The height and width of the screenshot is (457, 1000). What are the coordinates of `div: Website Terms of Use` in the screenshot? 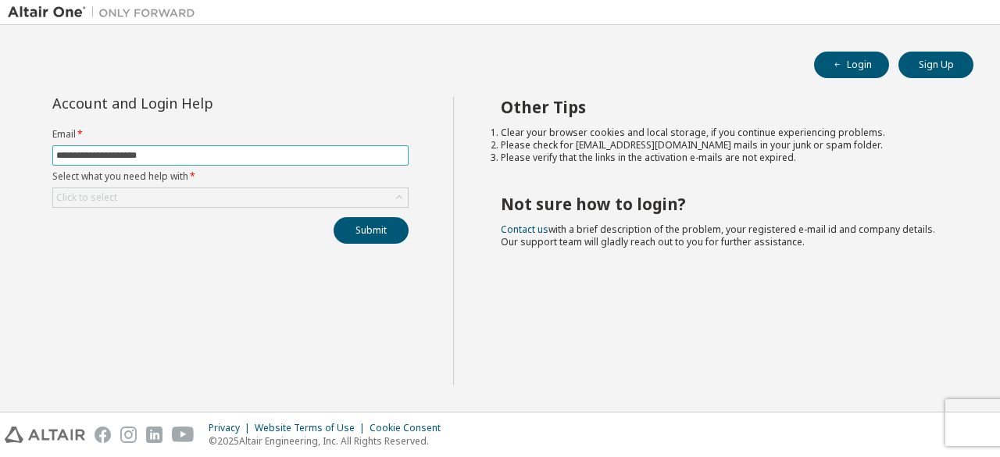 It's located at (312, 428).